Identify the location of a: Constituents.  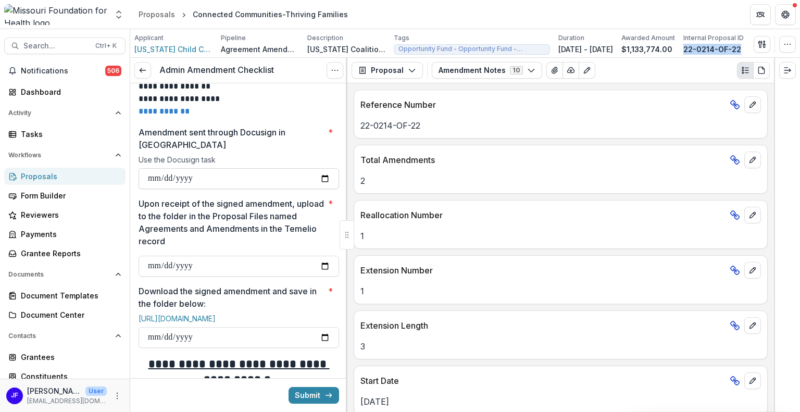
(65, 376).